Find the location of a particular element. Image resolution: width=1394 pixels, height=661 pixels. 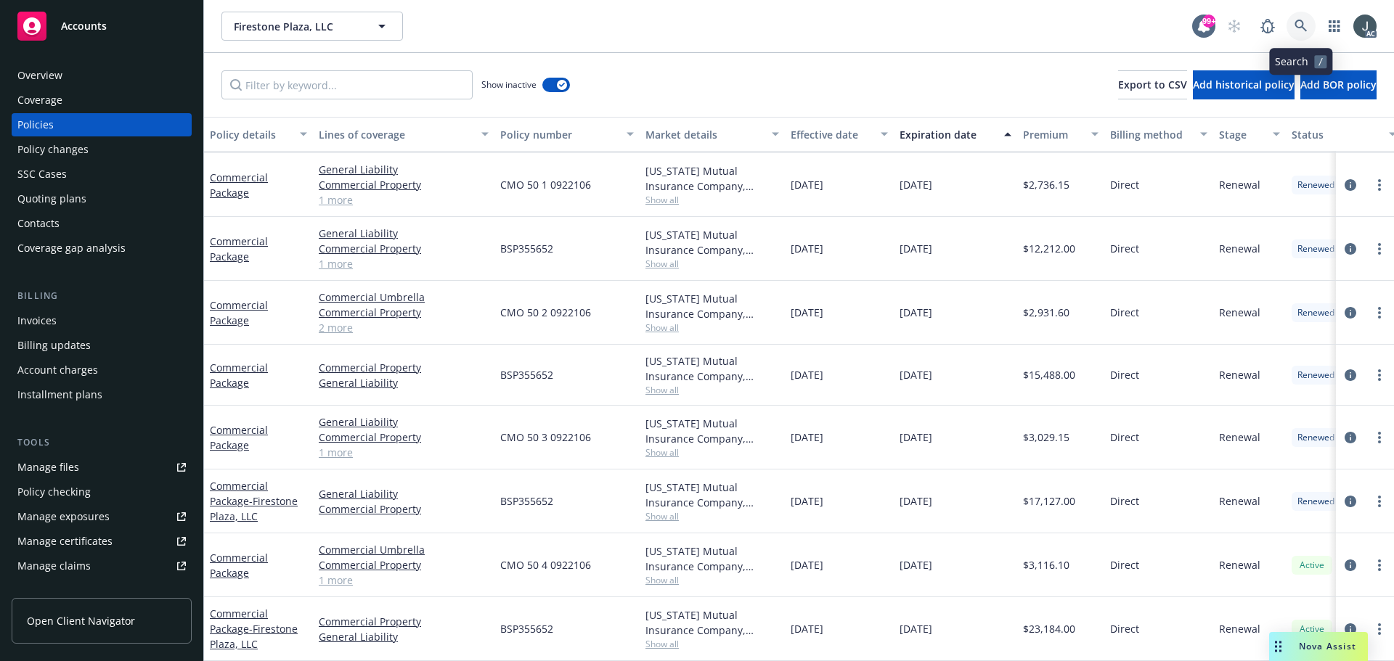

div: Installment plans is located at coordinates (60, 395).